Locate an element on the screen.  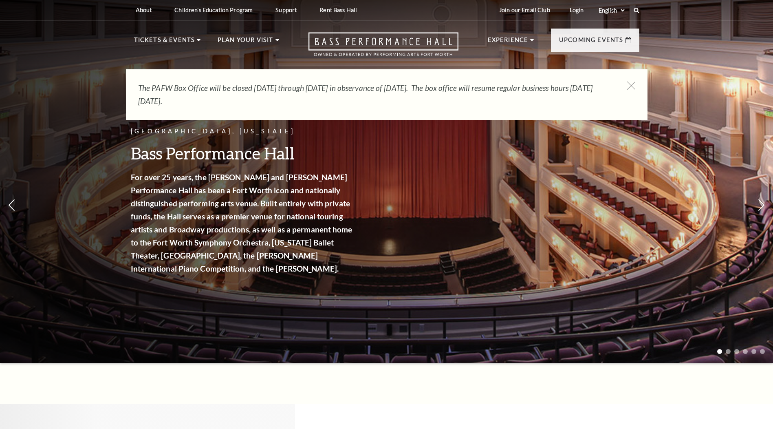
p: Rent Bass Hall is located at coordinates (338, 10).